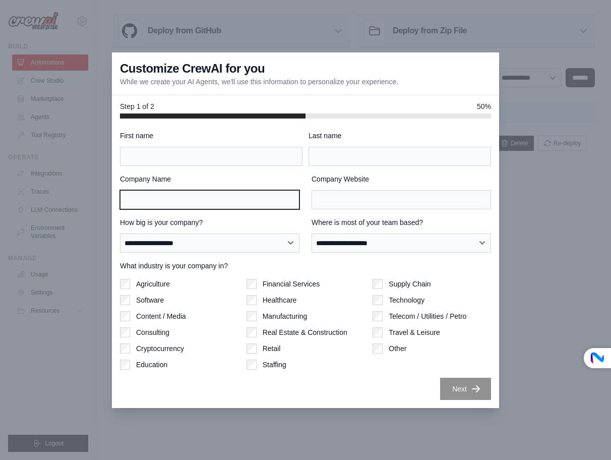 The height and width of the screenshot is (460, 611). Describe the element at coordinates (211, 136) in the screenshot. I see `label: First name` at that location.